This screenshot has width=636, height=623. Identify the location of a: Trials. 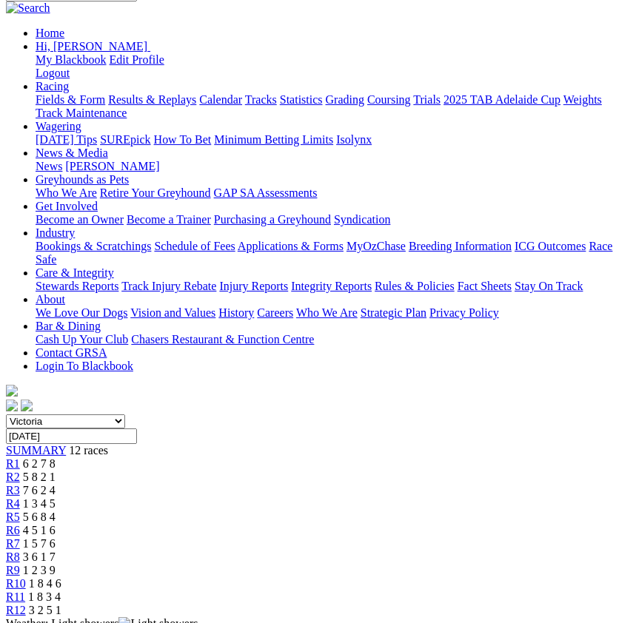
(426, 99).